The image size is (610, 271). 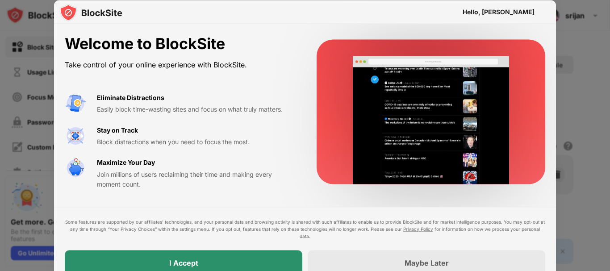 I want to click on img: logo-blocksite.svg, so click(x=91, y=12).